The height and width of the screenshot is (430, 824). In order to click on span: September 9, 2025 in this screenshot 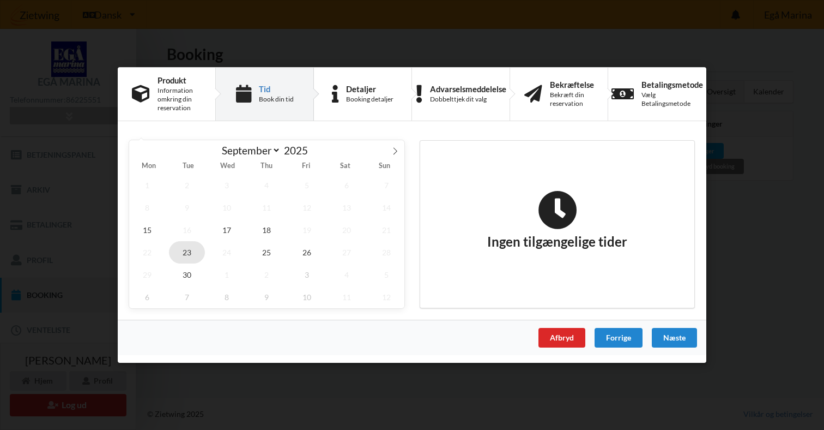, I will do `click(187, 207)`.